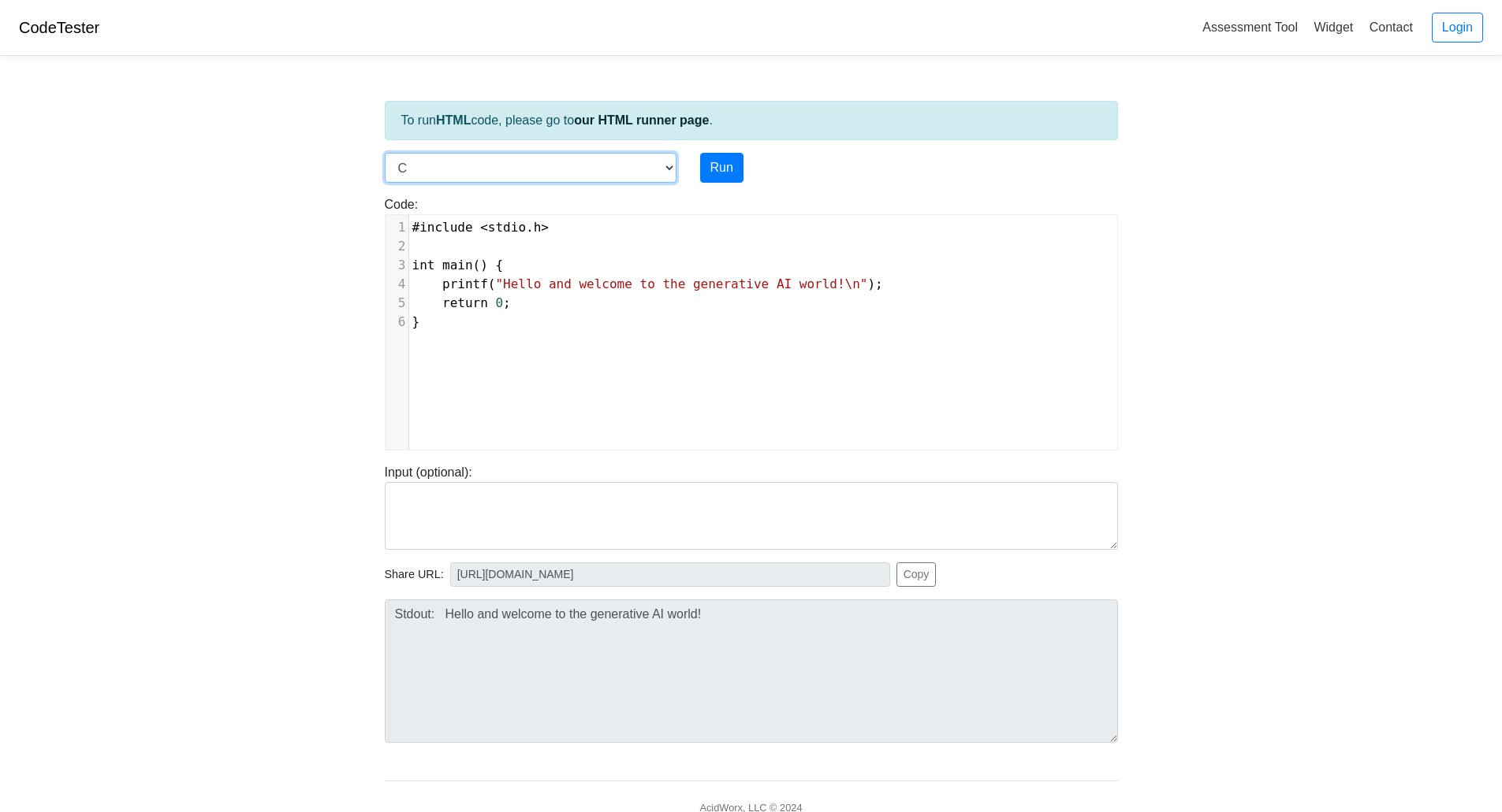 Image resolution: width=1502 pixels, height=812 pixels. I want to click on span: #include, so click(442, 227).